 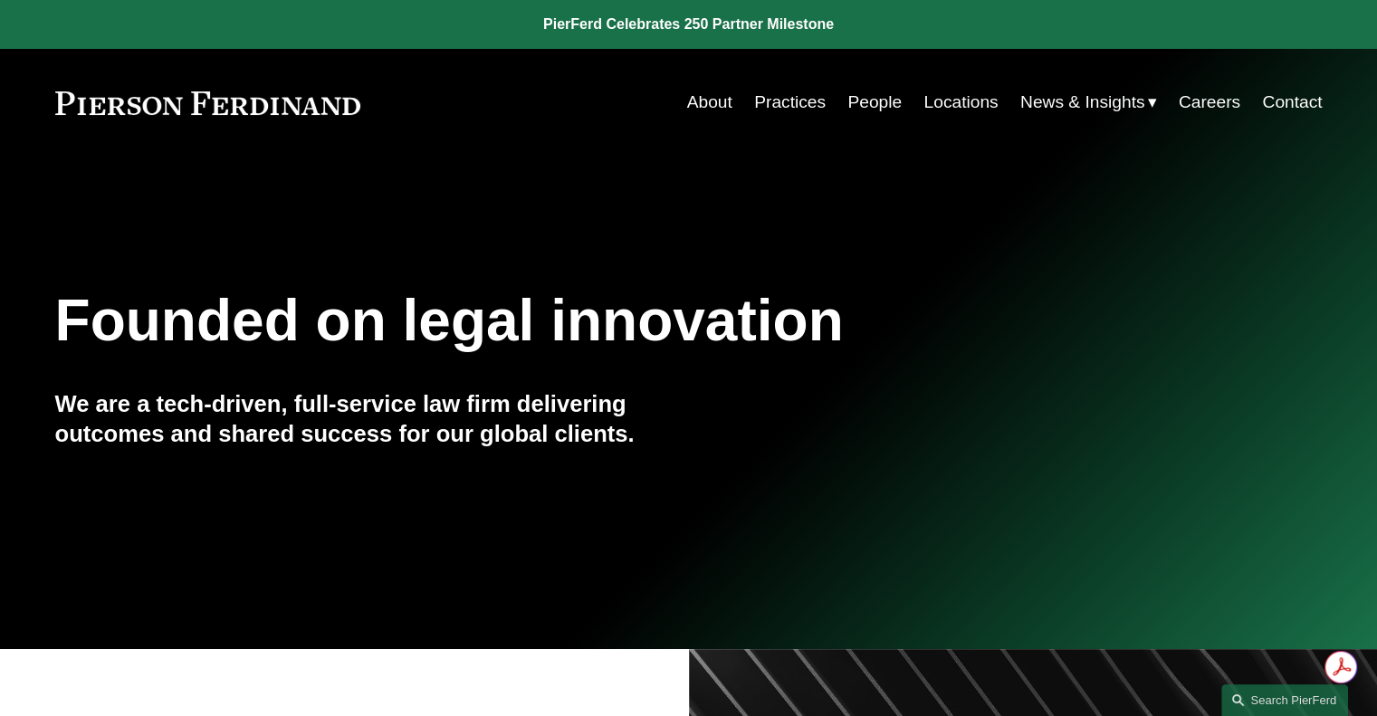 I want to click on a: About, so click(x=710, y=102).